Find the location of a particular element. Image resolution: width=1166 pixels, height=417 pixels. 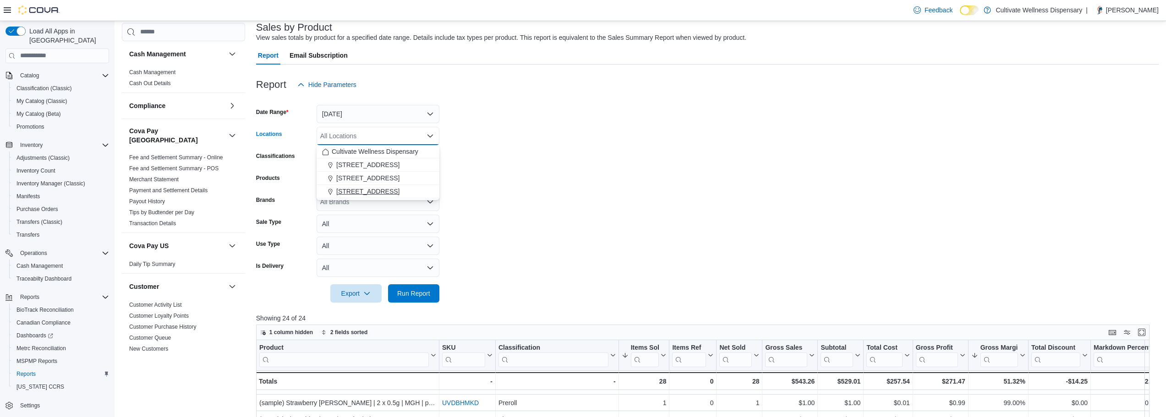

label: Products is located at coordinates (268, 178).